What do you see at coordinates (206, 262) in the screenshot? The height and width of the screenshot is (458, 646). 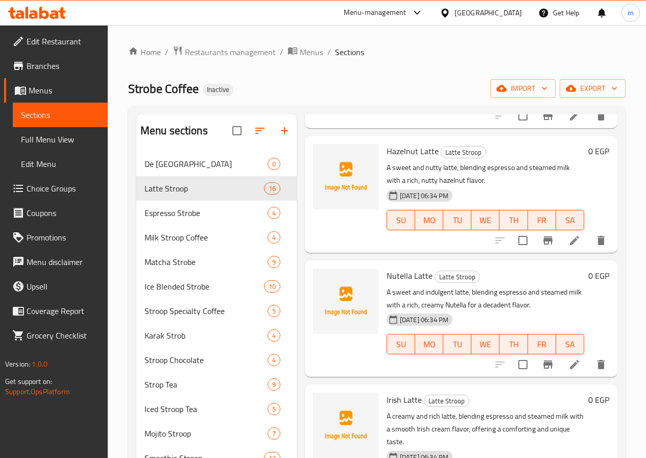 I see `span: Matcha Strobe` at bounding box center [206, 262].